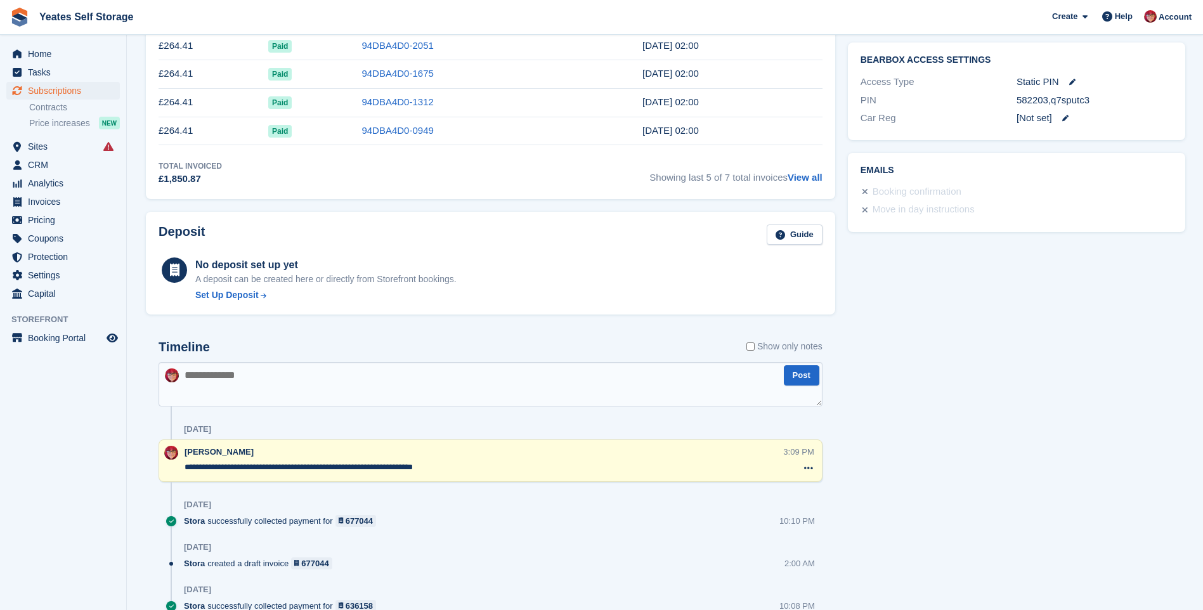 This screenshot has width=1203, height=610. Describe the element at coordinates (66, 202) in the screenshot. I see `span: Invoices` at that location.